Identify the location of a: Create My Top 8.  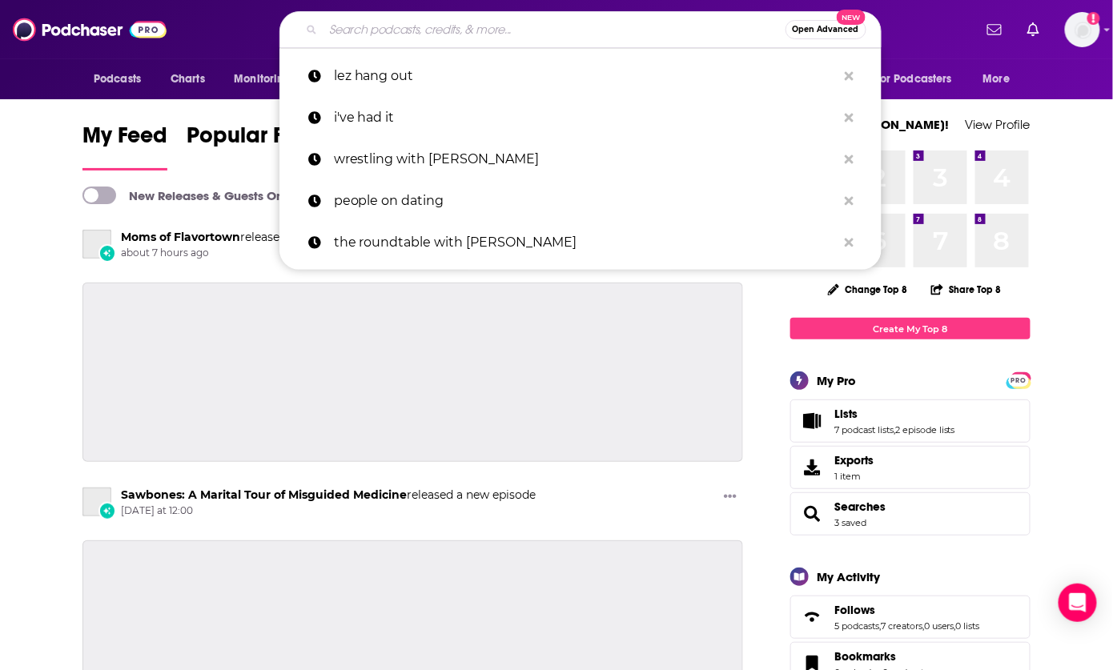
(911, 328).